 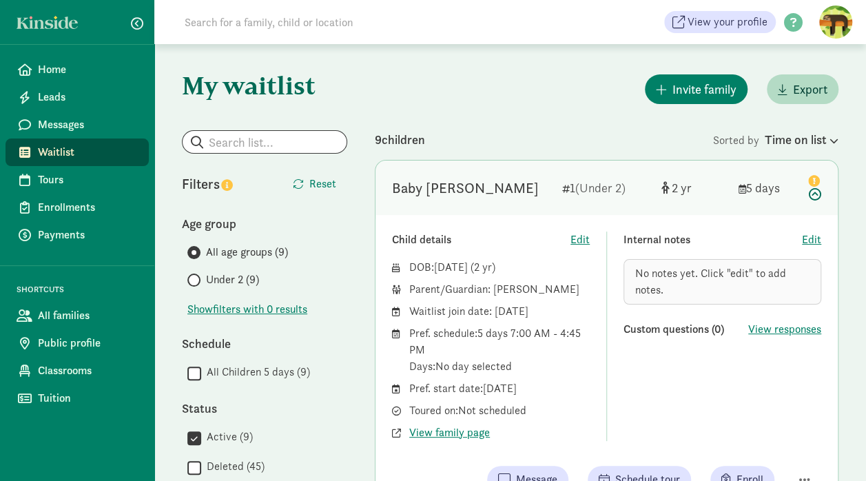 What do you see at coordinates (88, 235) in the screenshot?
I see `span: Payments` at bounding box center [88, 235].